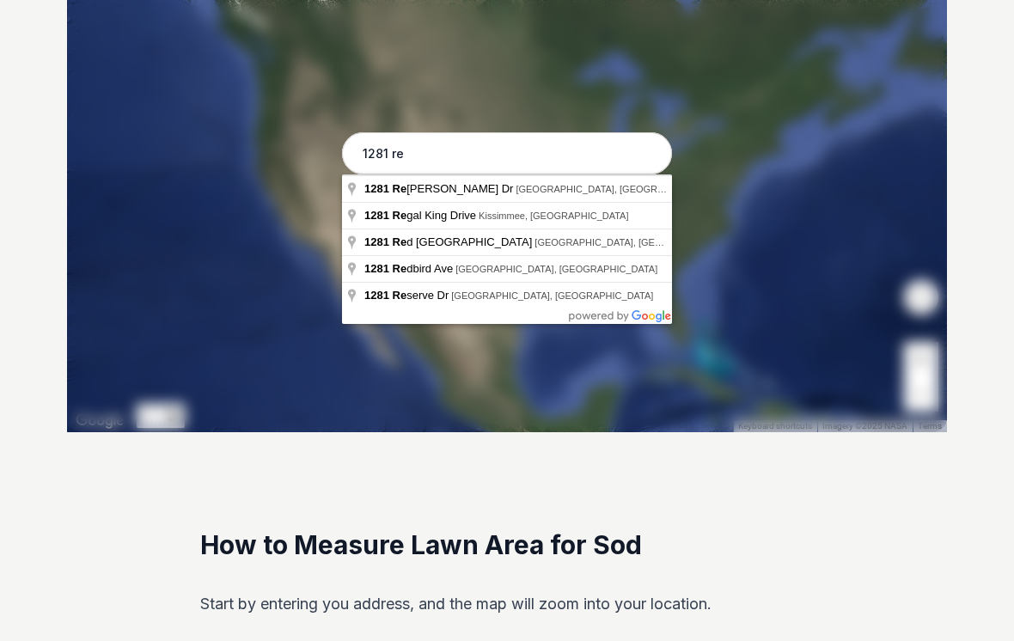  I want to click on span: dbird Ave, so click(410, 268).